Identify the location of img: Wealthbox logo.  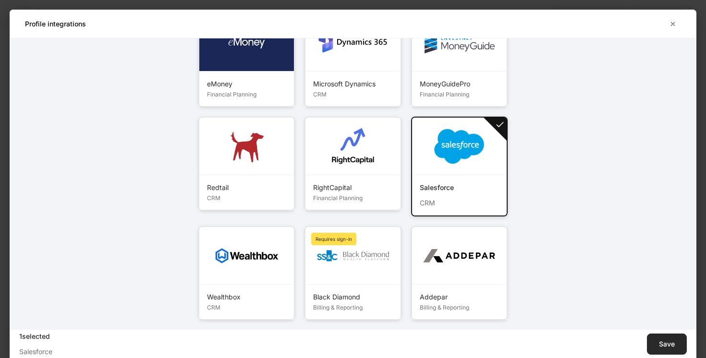
(247, 256).